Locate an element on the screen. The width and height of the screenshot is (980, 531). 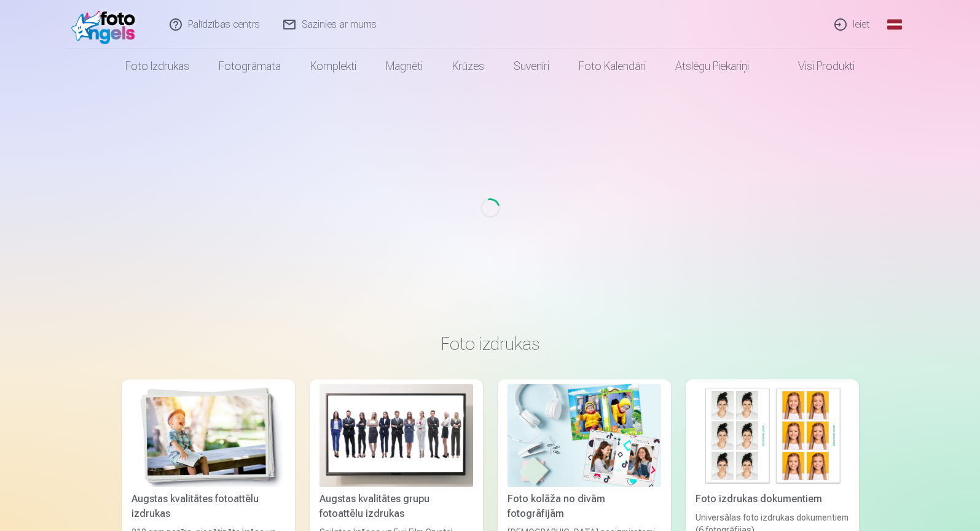
a: Atslēgu piekariņi is located at coordinates (712, 66).